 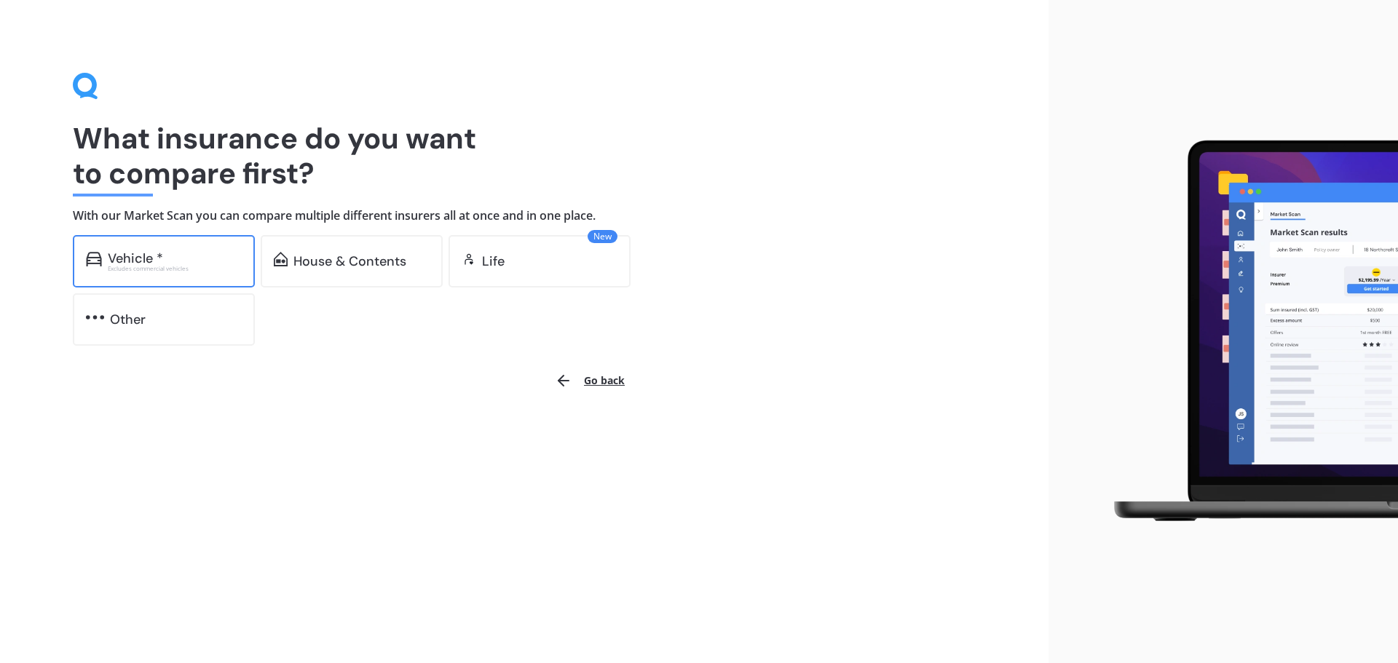 I want to click on img: life.f720d6a2d7cdcd3ad642.svg, so click(x=469, y=259).